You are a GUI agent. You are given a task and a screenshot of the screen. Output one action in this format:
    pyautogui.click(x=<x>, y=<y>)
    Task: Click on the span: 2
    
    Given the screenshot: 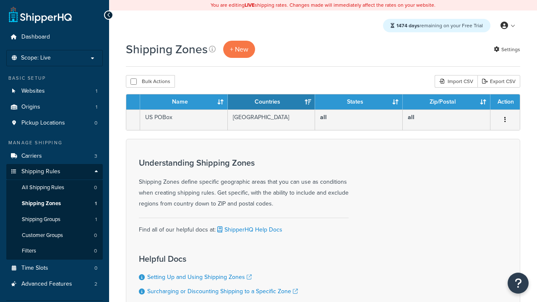 What is the action you would take?
    pyautogui.click(x=96, y=284)
    